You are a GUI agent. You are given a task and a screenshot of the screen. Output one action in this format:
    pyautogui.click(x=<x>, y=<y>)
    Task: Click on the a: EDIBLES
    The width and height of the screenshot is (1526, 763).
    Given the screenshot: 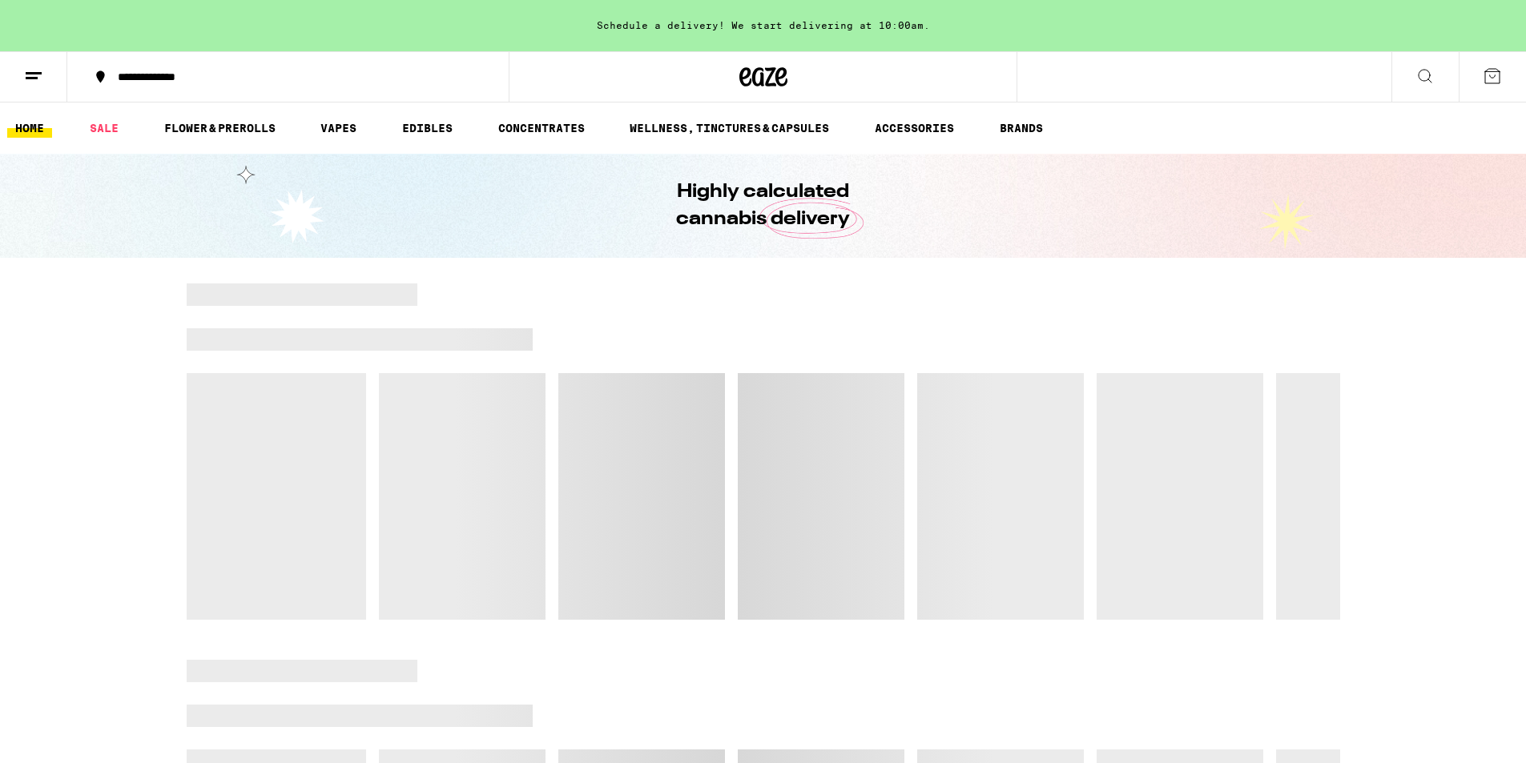 What is the action you would take?
    pyautogui.click(x=427, y=128)
    